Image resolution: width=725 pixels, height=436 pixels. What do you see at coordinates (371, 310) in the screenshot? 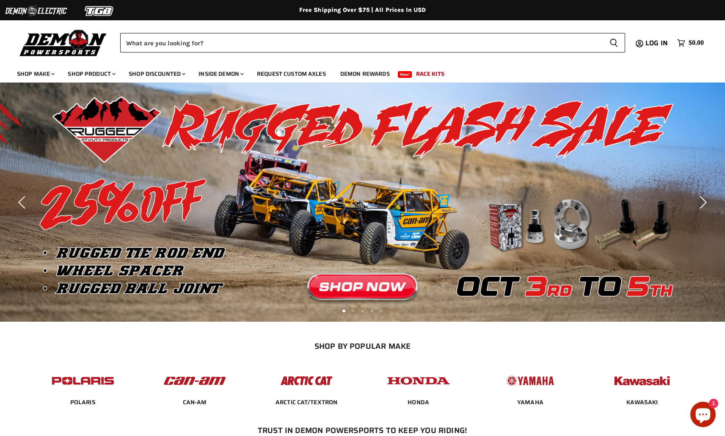
I see `li: Page dot 4` at bounding box center [371, 310].